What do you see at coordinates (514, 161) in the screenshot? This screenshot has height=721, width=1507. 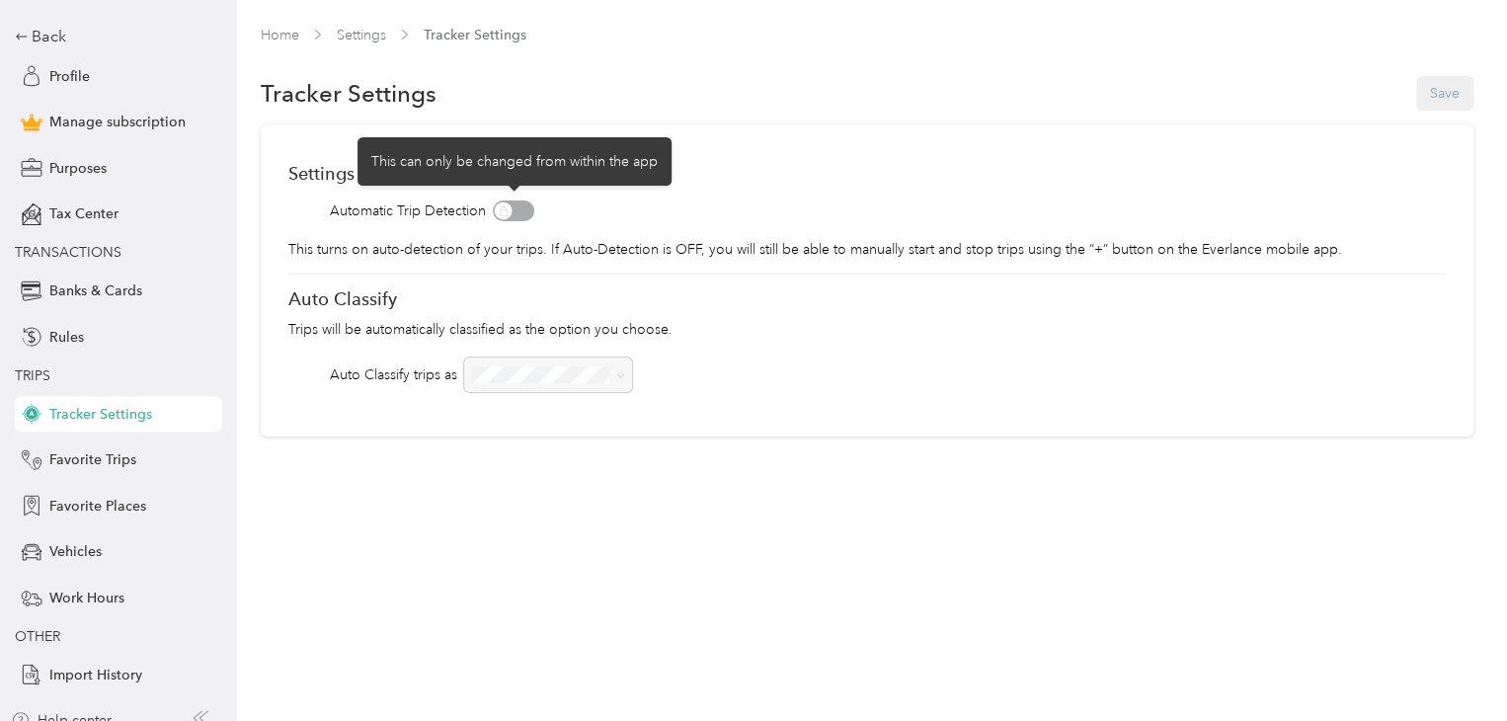 I see `div: This can only be changed from within the app` at bounding box center [514, 161].